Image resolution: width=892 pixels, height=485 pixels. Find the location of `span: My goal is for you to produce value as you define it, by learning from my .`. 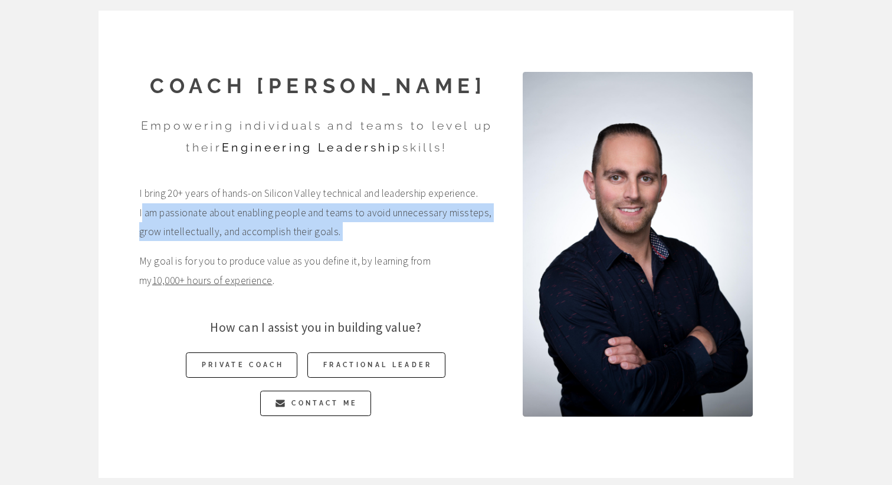

span: My goal is for you to produce value as you define it, by learning from my . is located at coordinates (316, 271).